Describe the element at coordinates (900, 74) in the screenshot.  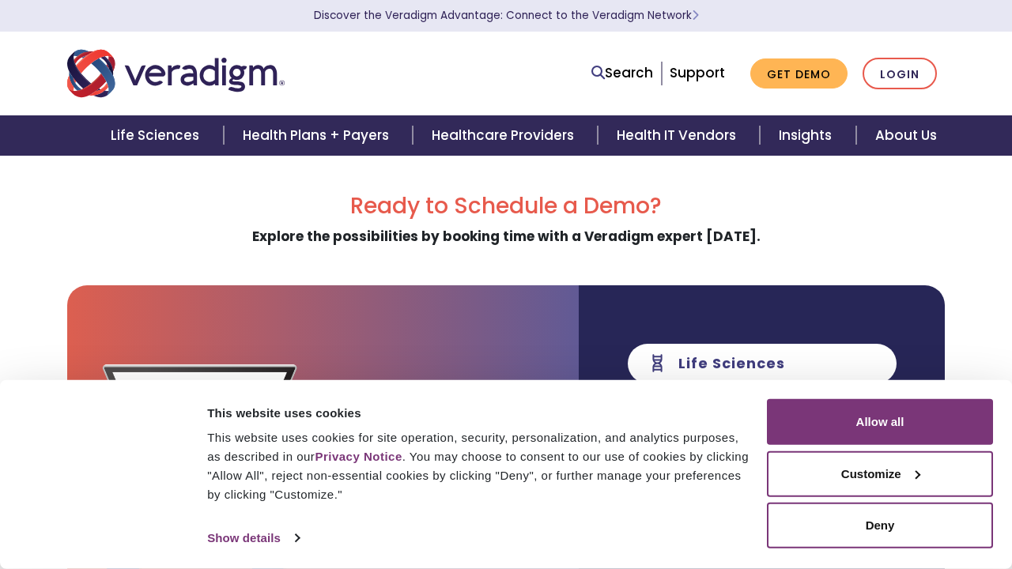
I see `a: Login` at that location.